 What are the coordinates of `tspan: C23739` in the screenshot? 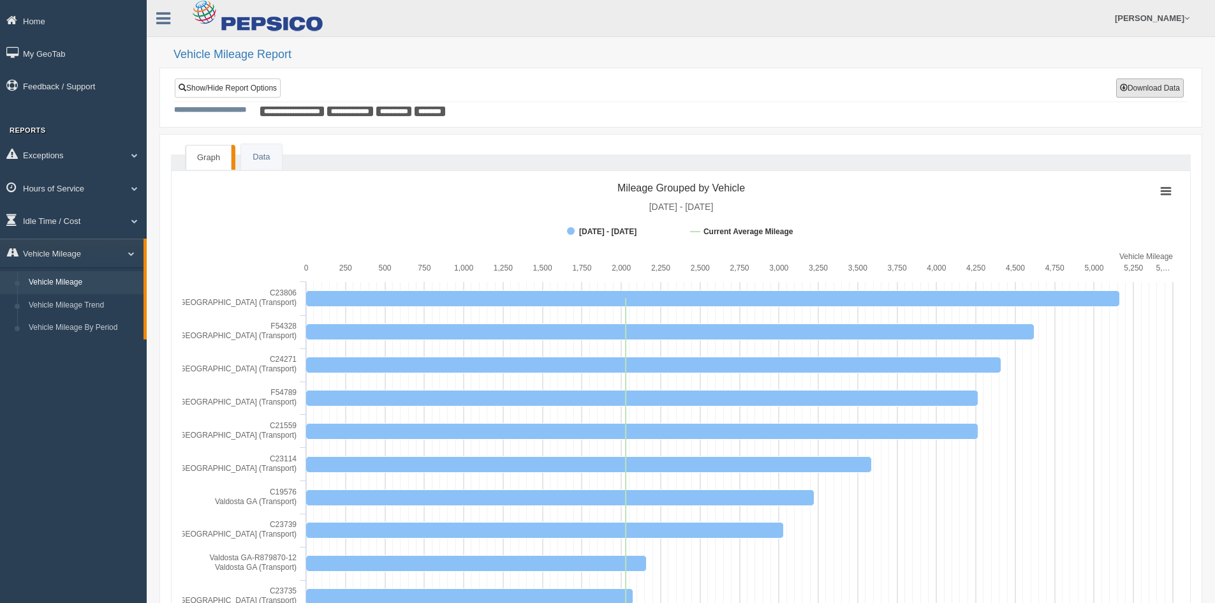 It's located at (283, 524).